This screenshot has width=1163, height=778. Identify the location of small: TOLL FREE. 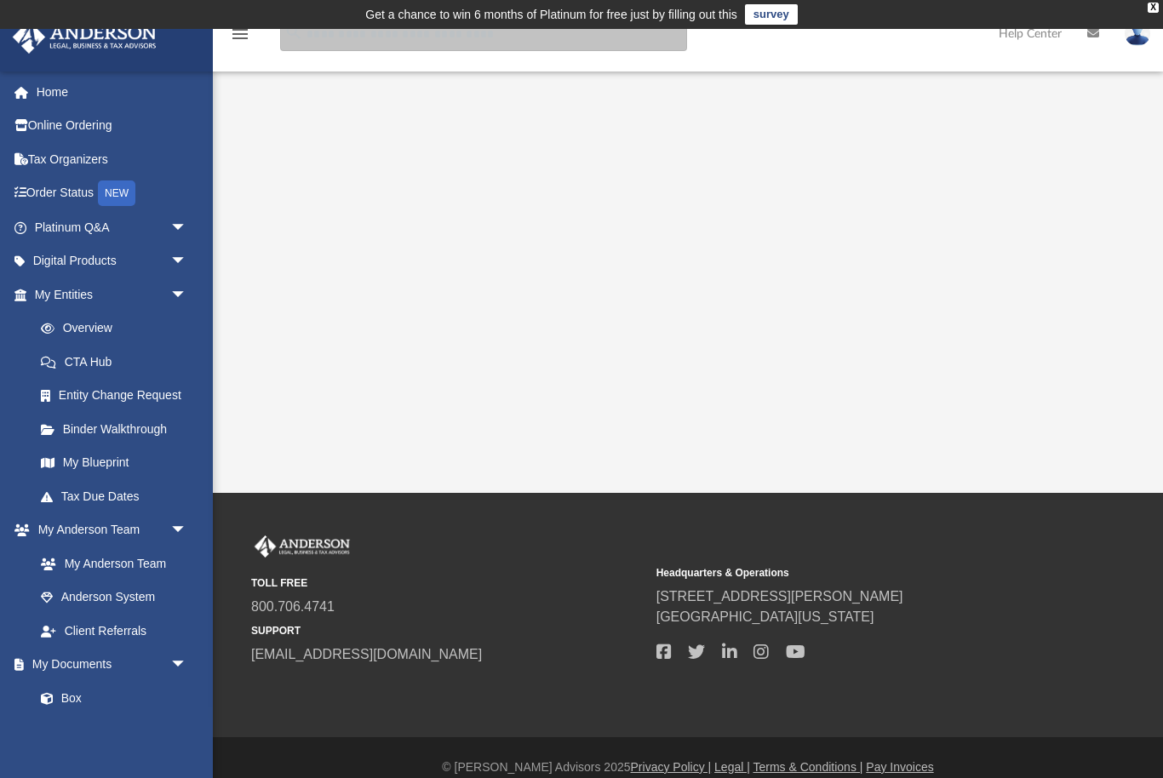
(448, 583).